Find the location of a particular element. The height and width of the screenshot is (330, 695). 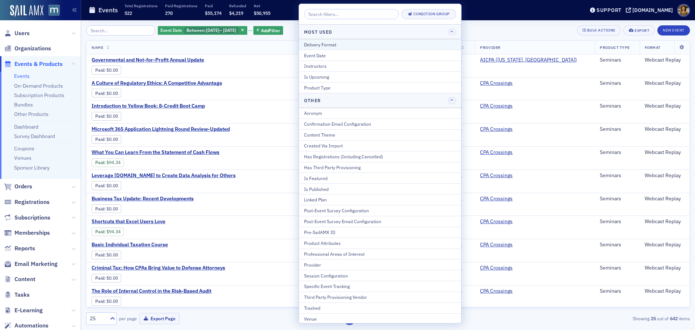

span: AICPA (Washington, DC) is located at coordinates (528, 60).